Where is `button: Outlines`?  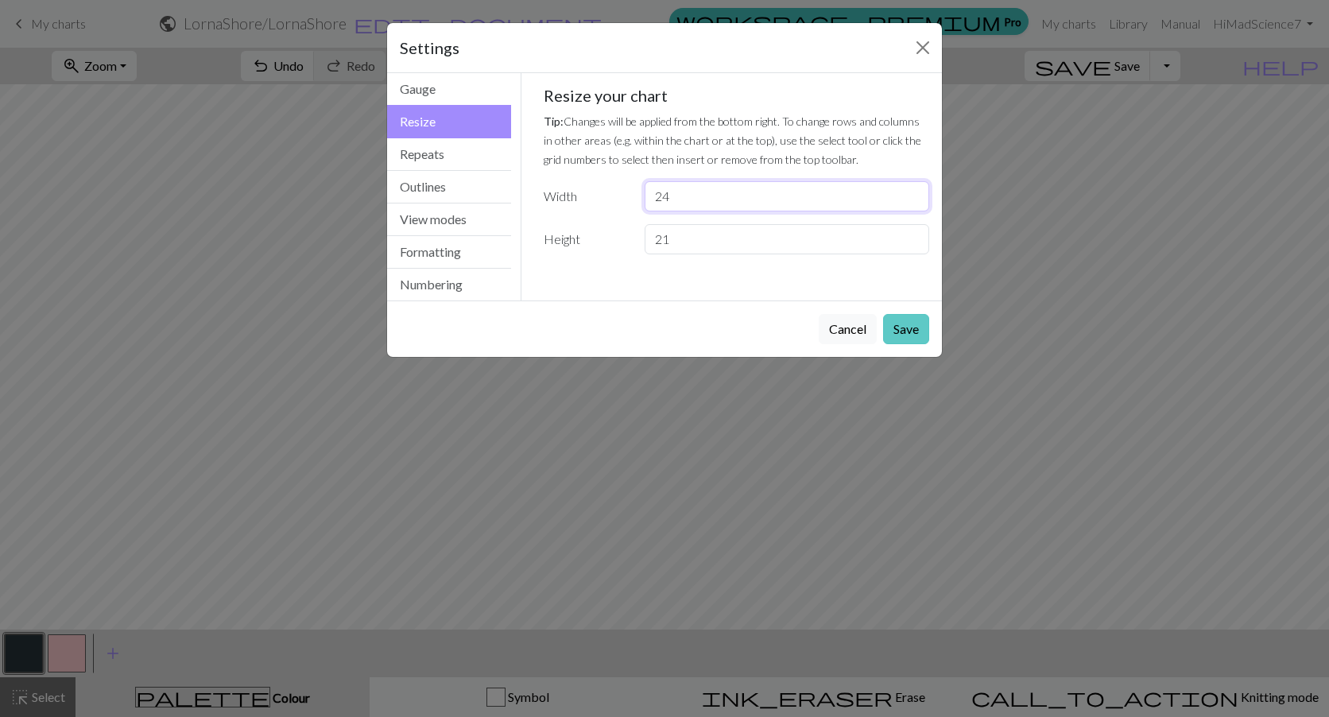
button: Outlines is located at coordinates (449, 187).